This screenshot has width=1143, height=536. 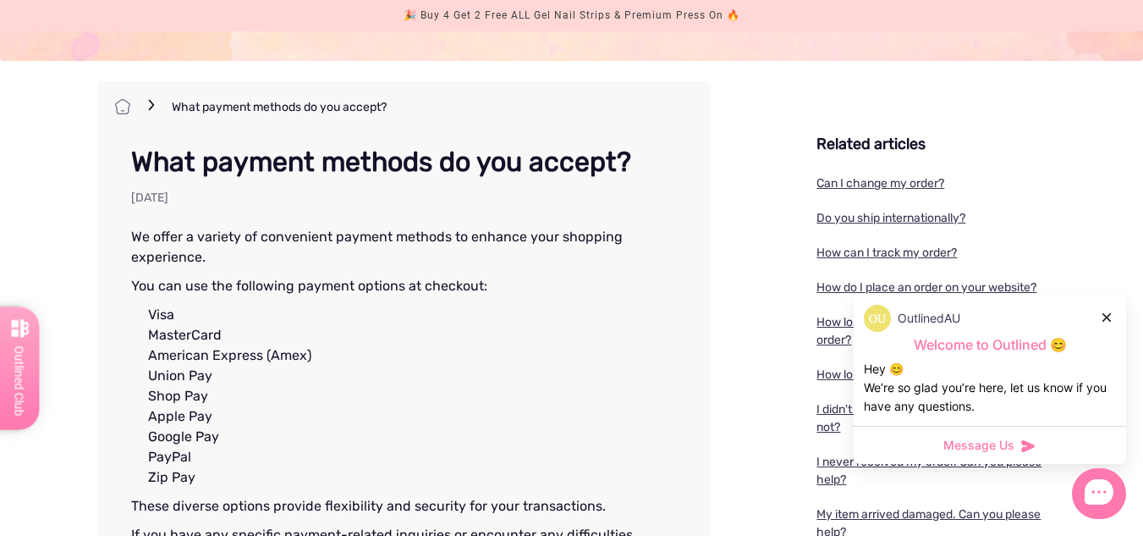 What do you see at coordinates (931, 374) in the screenshot?
I see `a: How long will it take to receive my order?` at bounding box center [931, 374].